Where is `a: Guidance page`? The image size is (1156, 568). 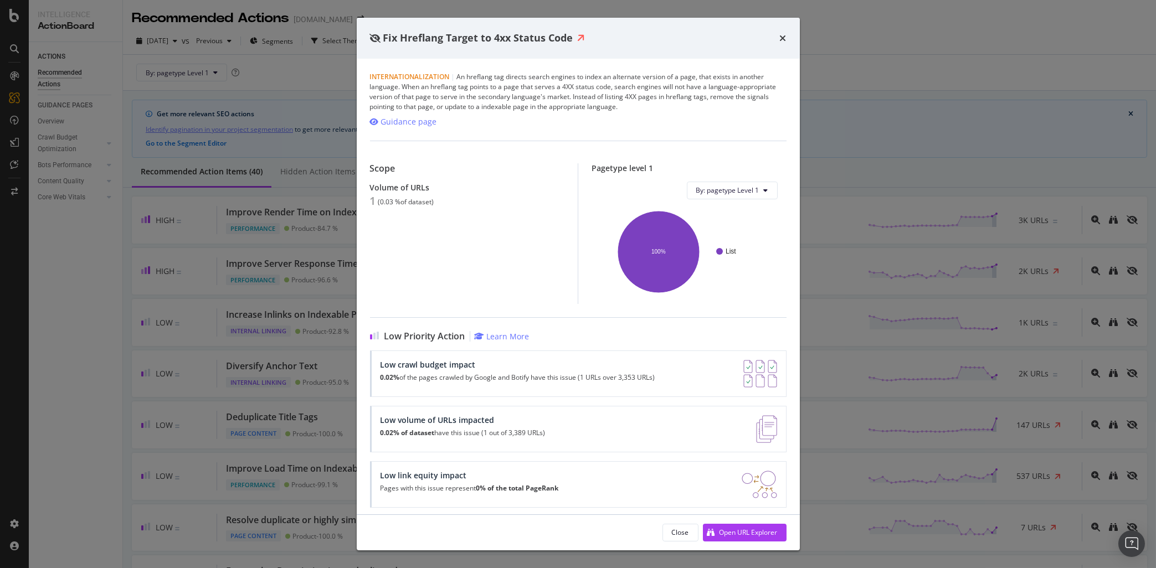
a: Guidance page is located at coordinates (403, 122).